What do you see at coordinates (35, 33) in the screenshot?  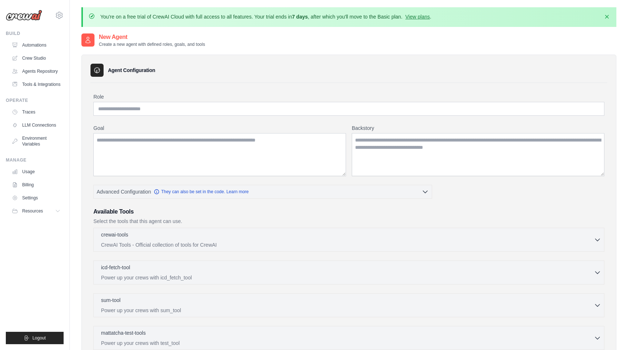 I see `div: Build` at bounding box center [35, 33].